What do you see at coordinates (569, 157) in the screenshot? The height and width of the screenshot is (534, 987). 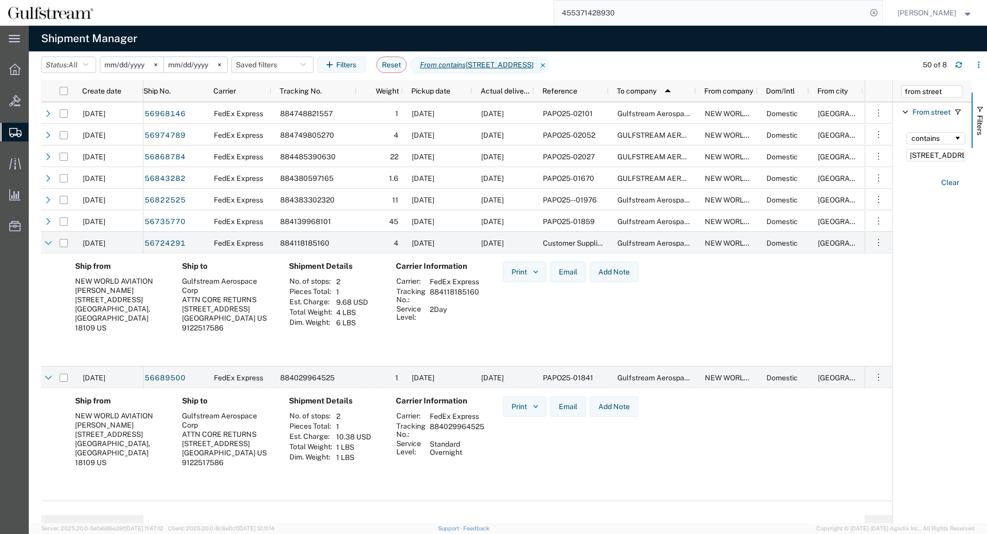 I see `span: PAPO25-02027` at bounding box center [569, 157].